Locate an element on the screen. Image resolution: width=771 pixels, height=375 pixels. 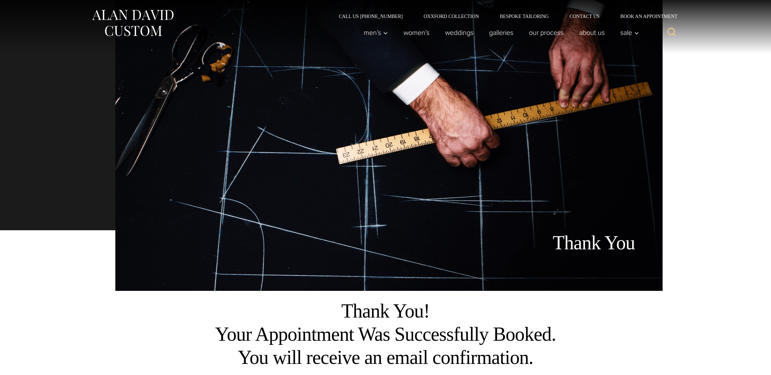
a: Contact Us is located at coordinates (584, 16).